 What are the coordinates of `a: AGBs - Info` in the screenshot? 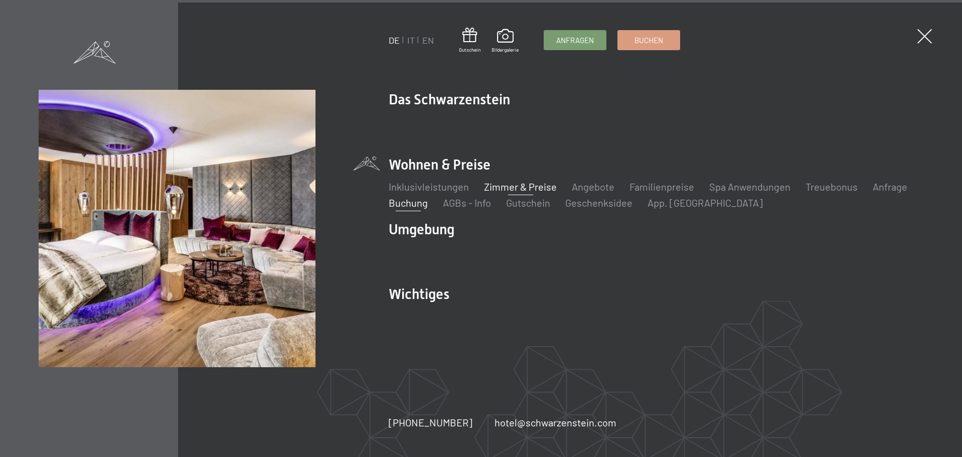 It's located at (467, 203).